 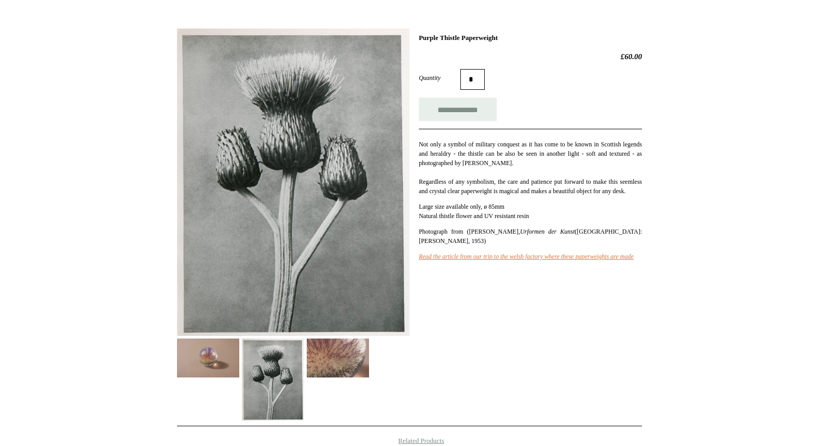 I want to click on span: Read the article from our trip to the welsh factory where these paperweights are made, so click(x=526, y=256).